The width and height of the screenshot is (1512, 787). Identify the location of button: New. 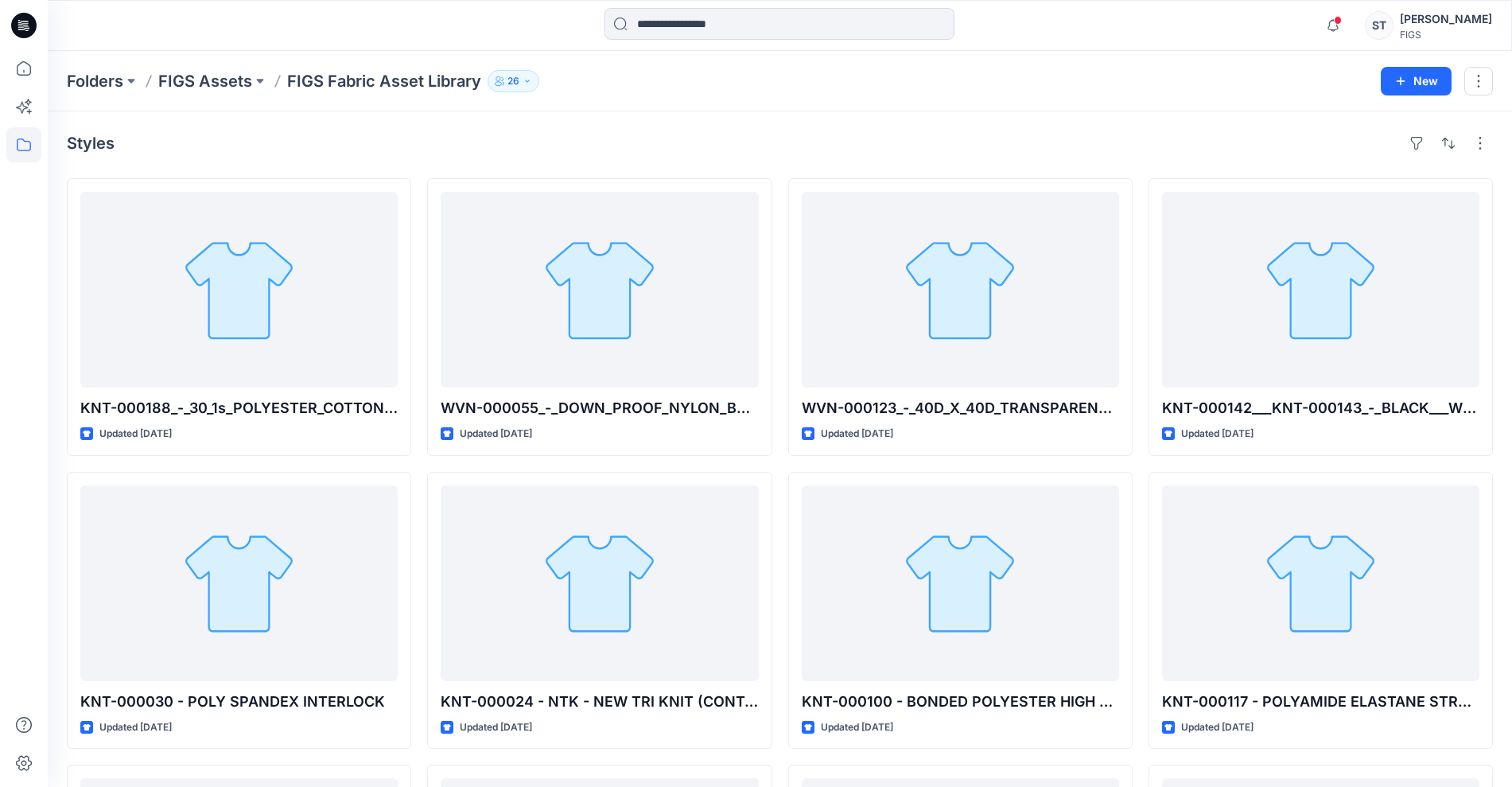
(1416, 81).